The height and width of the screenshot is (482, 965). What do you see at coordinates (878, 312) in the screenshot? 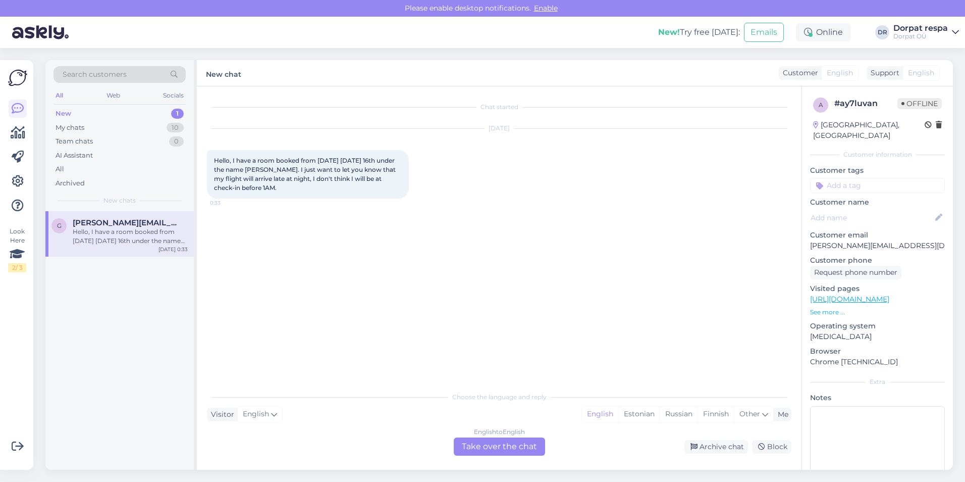
I see `p: See more ...` at bounding box center [878, 312].